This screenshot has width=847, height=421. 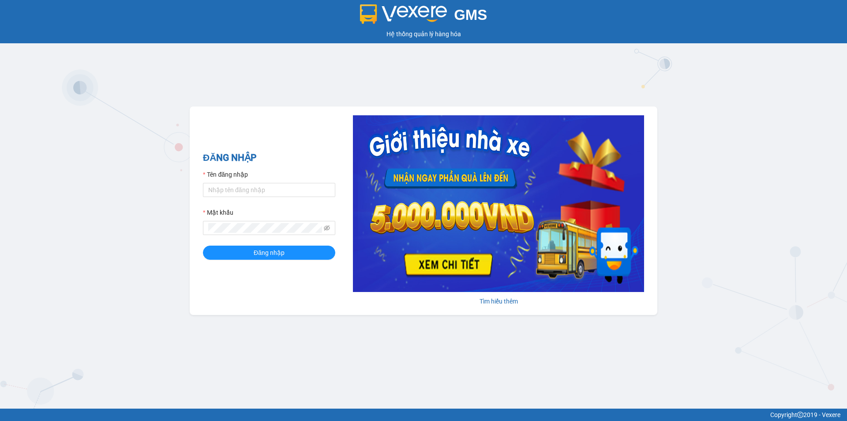 I want to click on input: Mật khẩu, so click(x=265, y=228).